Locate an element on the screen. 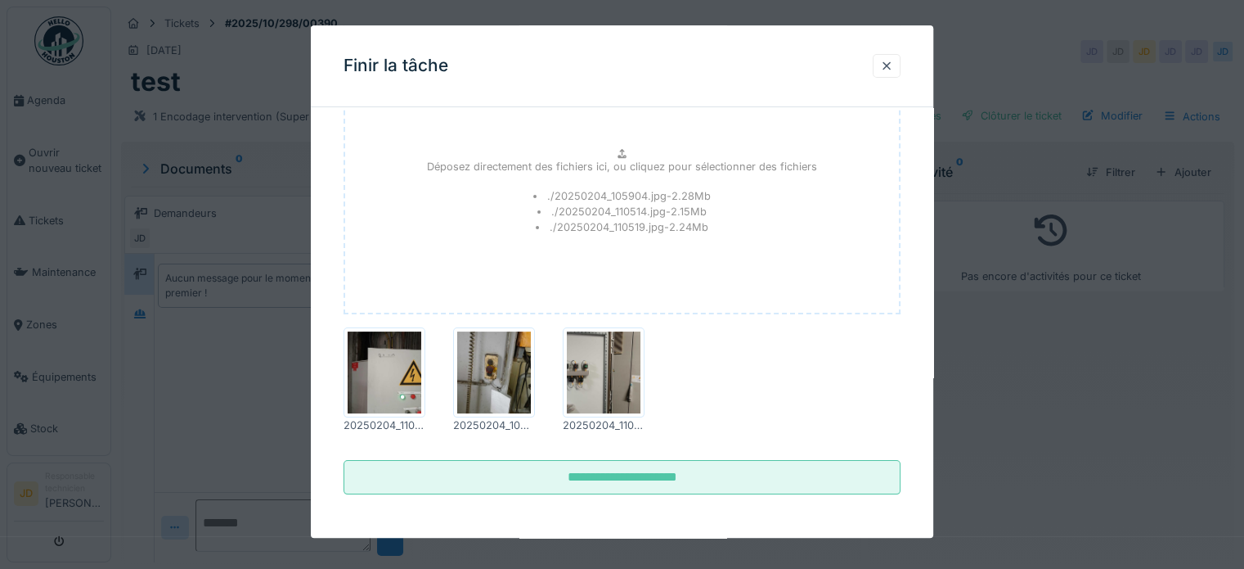 The width and height of the screenshot is (1244, 569). li: ./20250204_110519.jpg - 2.24 Mb is located at coordinates (623, 227).